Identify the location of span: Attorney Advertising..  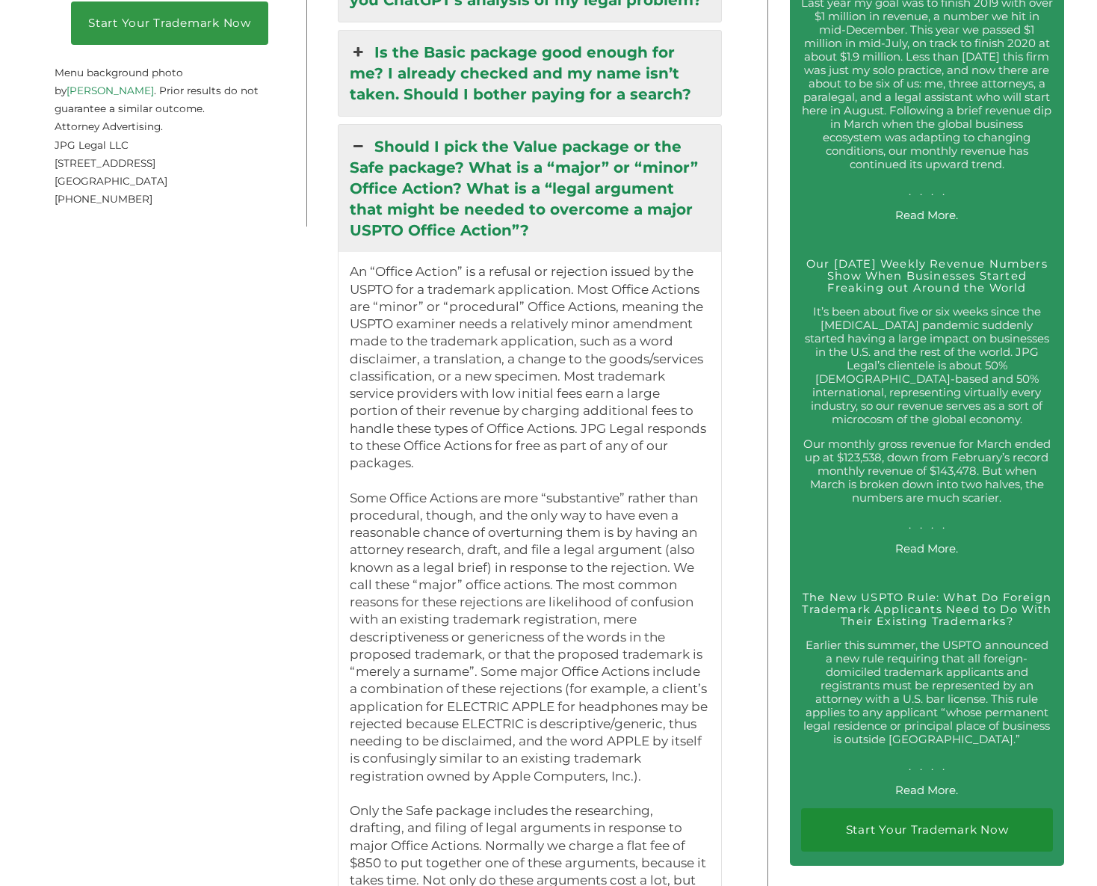
(108, 126).